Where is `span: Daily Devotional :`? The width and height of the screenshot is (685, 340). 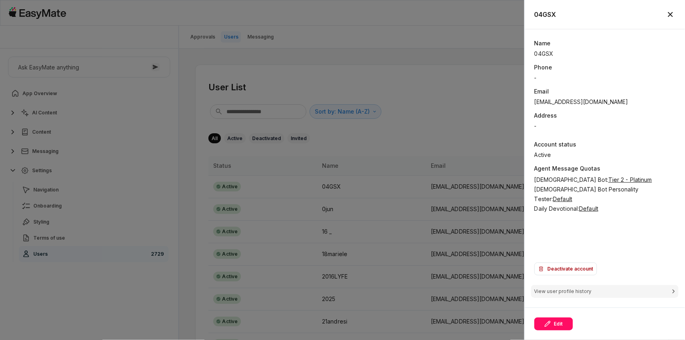
span: Daily Devotional : is located at coordinates (557, 208).